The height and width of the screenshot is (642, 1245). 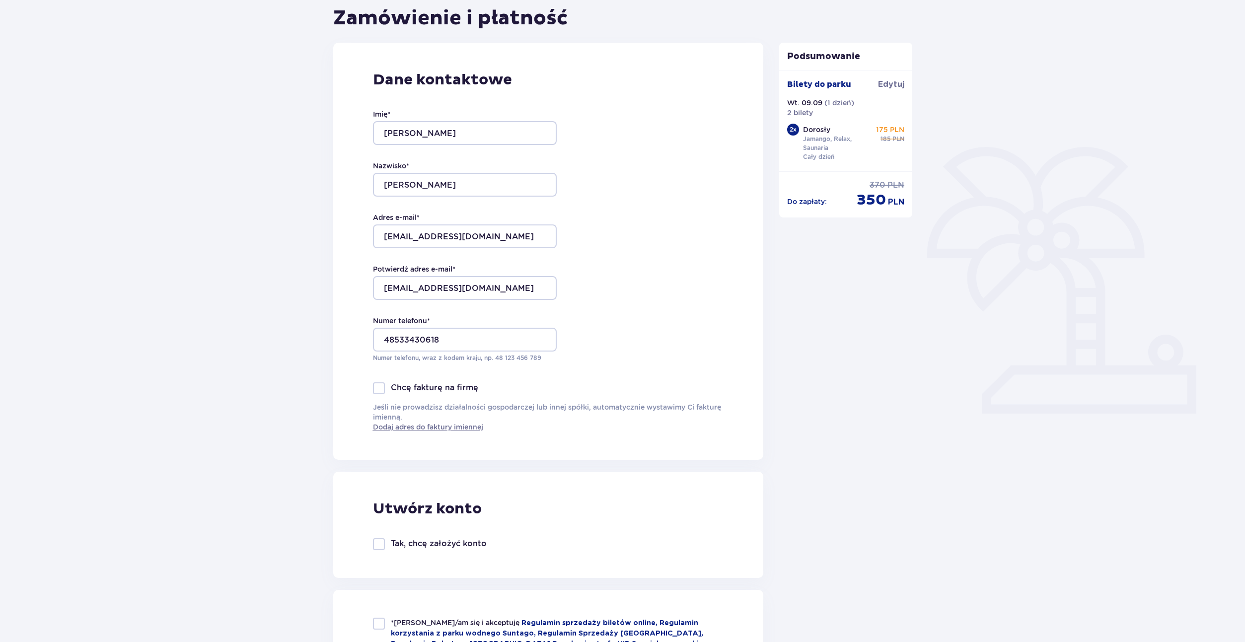 I want to click on p: 2 bilety, so click(x=800, y=113).